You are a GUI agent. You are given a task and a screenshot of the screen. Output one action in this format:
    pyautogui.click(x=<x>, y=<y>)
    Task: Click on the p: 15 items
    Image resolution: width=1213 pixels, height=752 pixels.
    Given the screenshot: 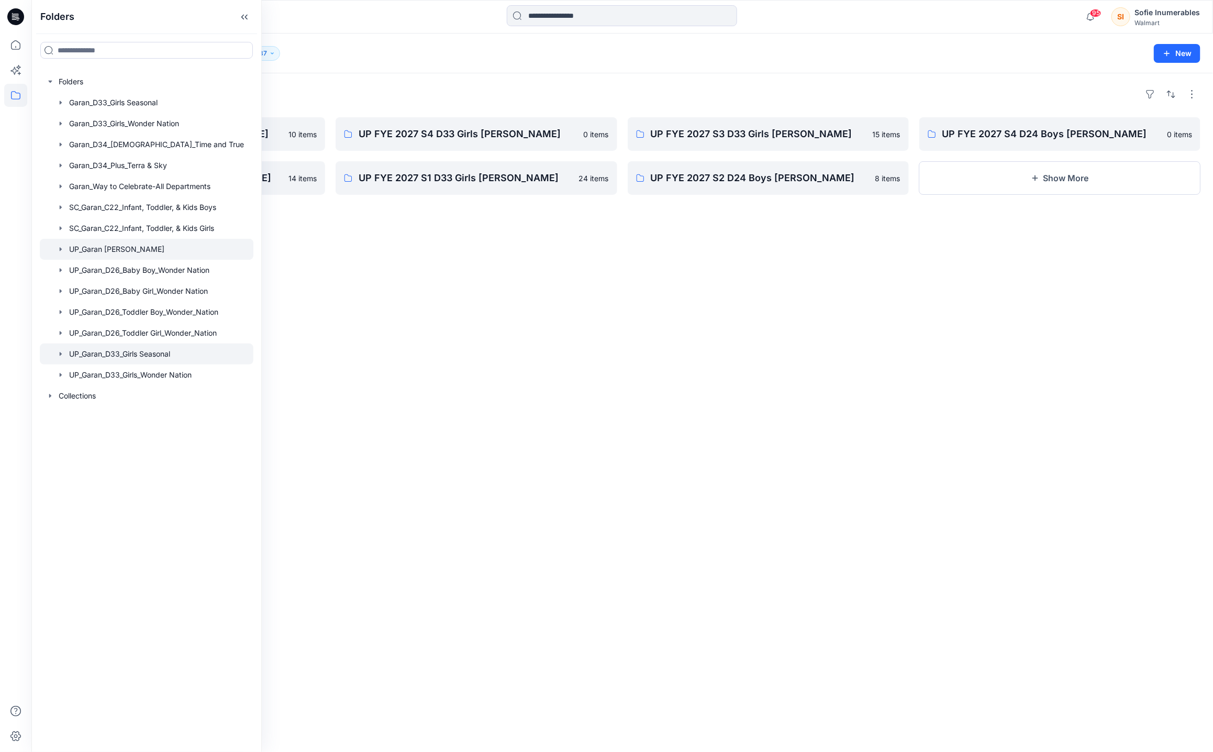 What is the action you would take?
    pyautogui.click(x=886, y=134)
    